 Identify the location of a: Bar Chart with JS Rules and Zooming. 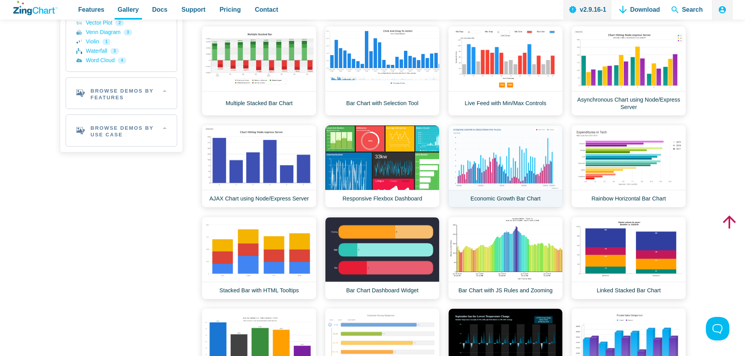
(505, 258).